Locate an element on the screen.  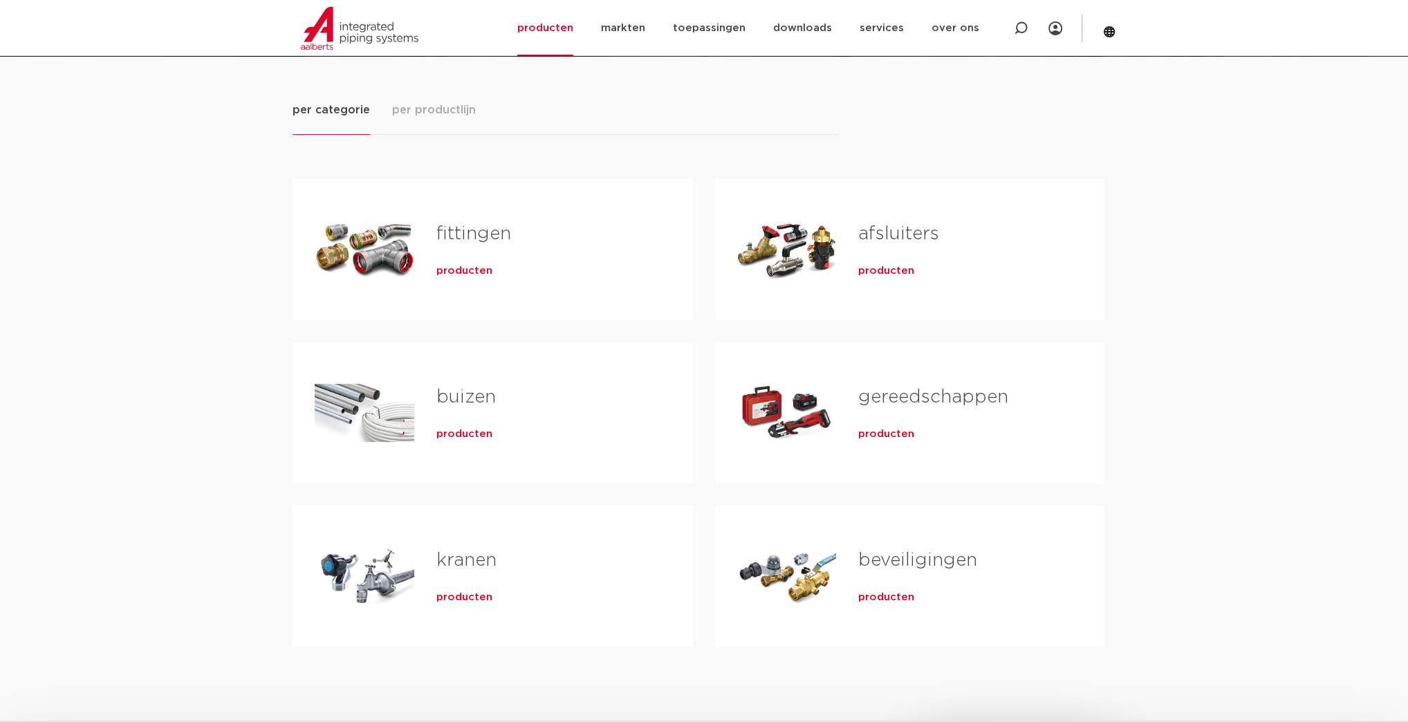
span: per productlijn is located at coordinates (434, 110).